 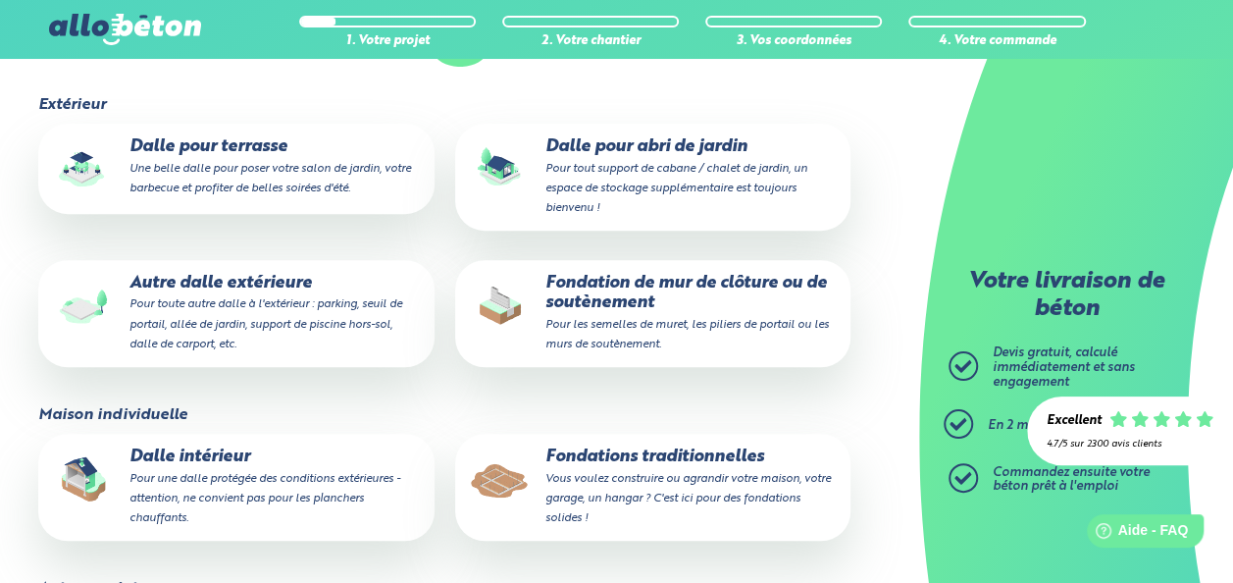 I want to click on img: final_use.values.terrace, so click(x=83, y=169).